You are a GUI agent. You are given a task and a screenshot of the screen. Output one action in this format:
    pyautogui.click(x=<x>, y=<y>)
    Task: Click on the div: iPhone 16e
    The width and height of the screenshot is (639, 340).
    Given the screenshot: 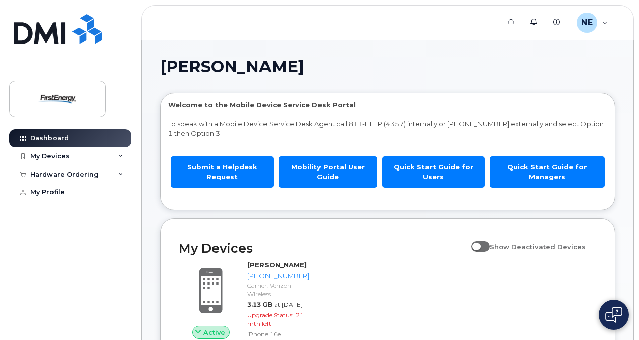 What is the action you would take?
    pyautogui.click(x=278, y=334)
    